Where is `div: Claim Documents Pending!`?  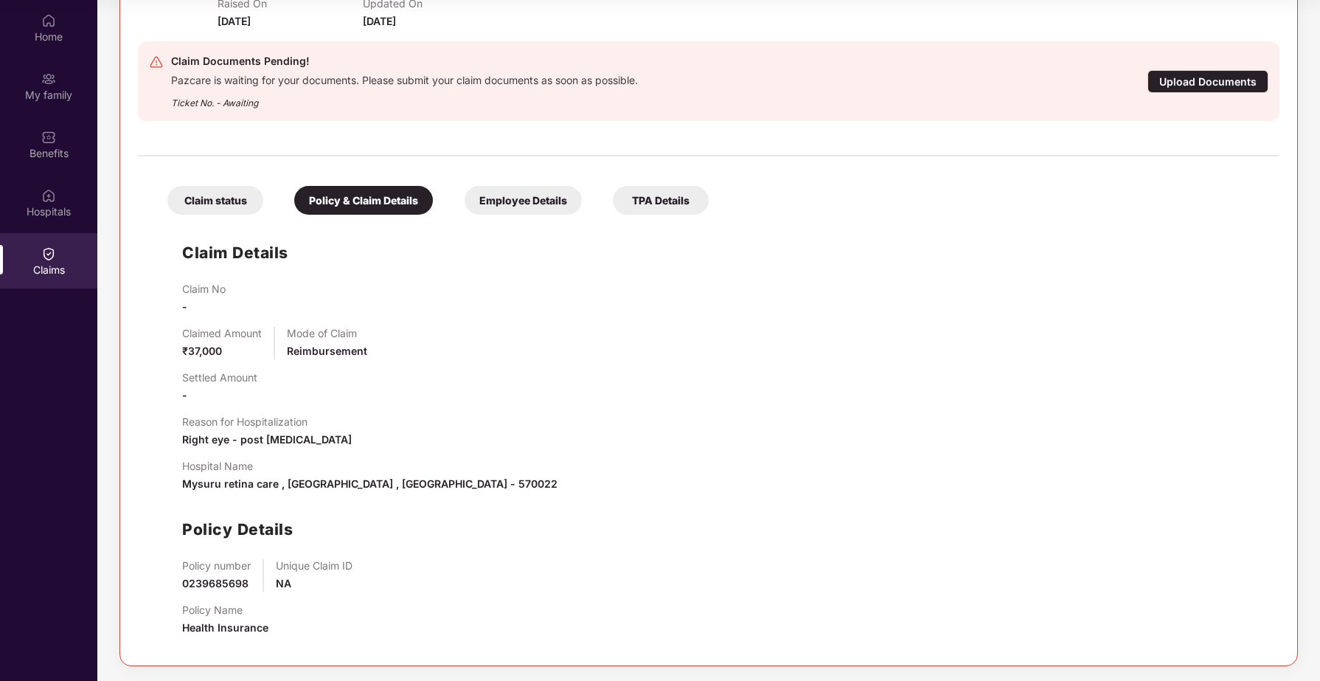
div: Claim Documents Pending! is located at coordinates (404, 61).